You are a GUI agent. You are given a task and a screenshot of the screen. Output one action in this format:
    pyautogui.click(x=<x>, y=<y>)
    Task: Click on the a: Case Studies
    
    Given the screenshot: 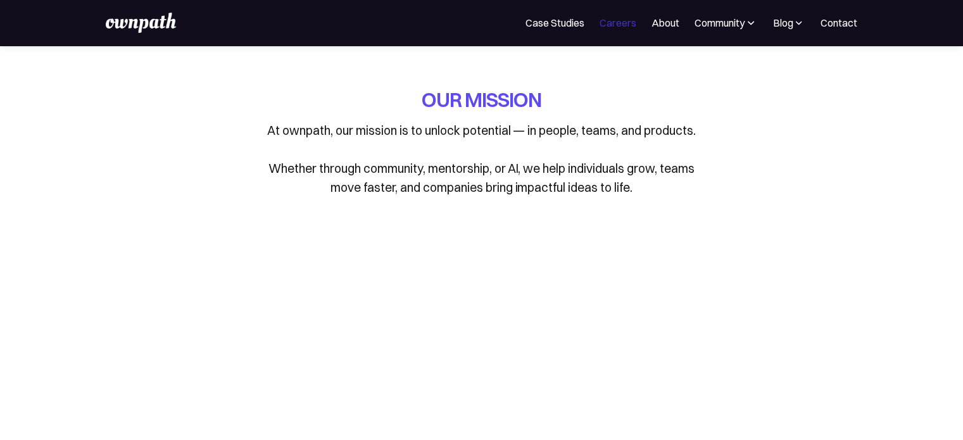 What is the action you would take?
    pyautogui.click(x=555, y=23)
    